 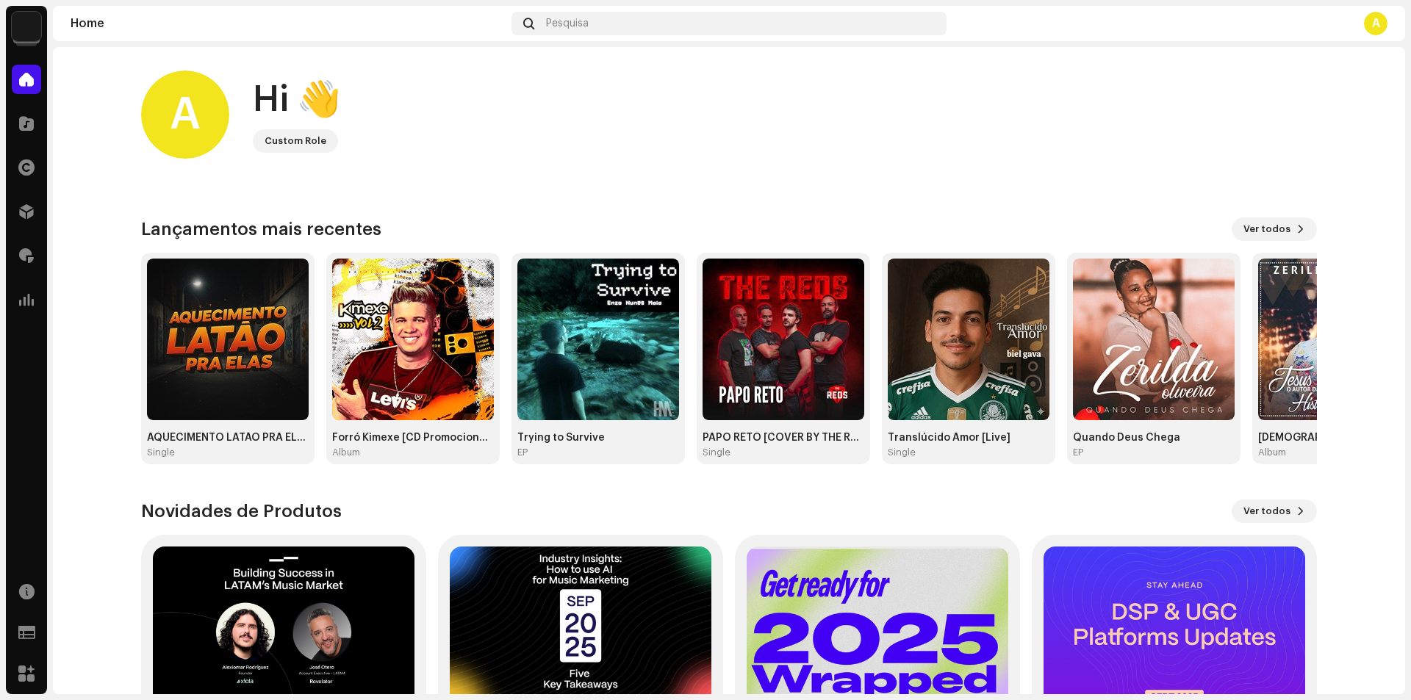 What do you see at coordinates (228, 438) in the screenshot?
I see `div: AQUECIMENTO LATÃO PRA ELAS` at bounding box center [228, 438].